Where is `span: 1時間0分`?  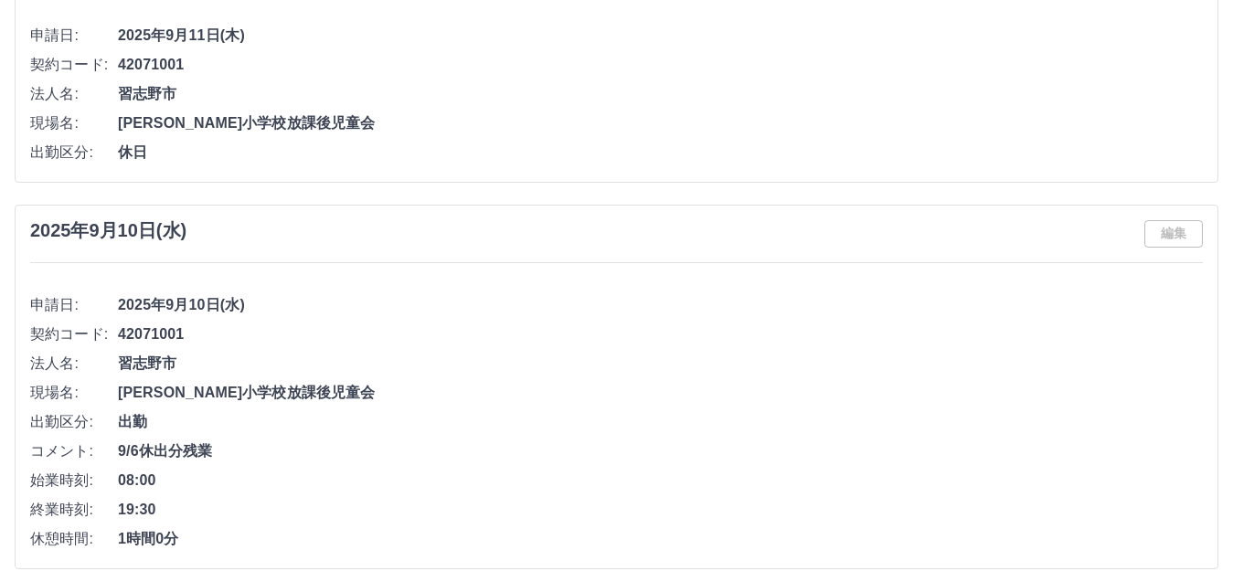 span: 1時間0分 is located at coordinates (660, 539).